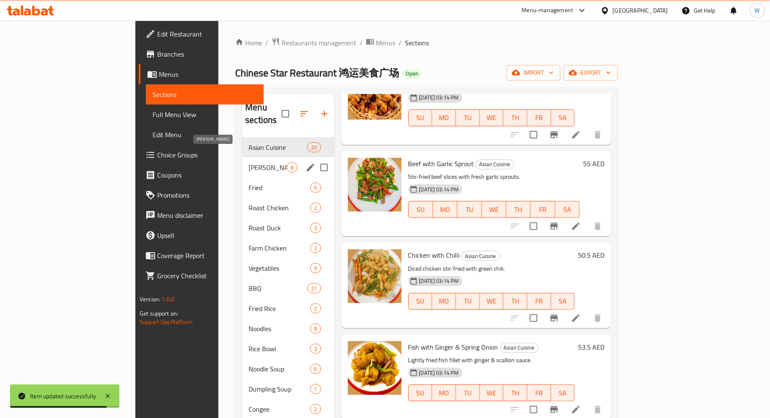 The width and height of the screenshot is (770, 418). What do you see at coordinates (201, 255) in the screenshot?
I see `a: Coverage Report` at bounding box center [201, 255].